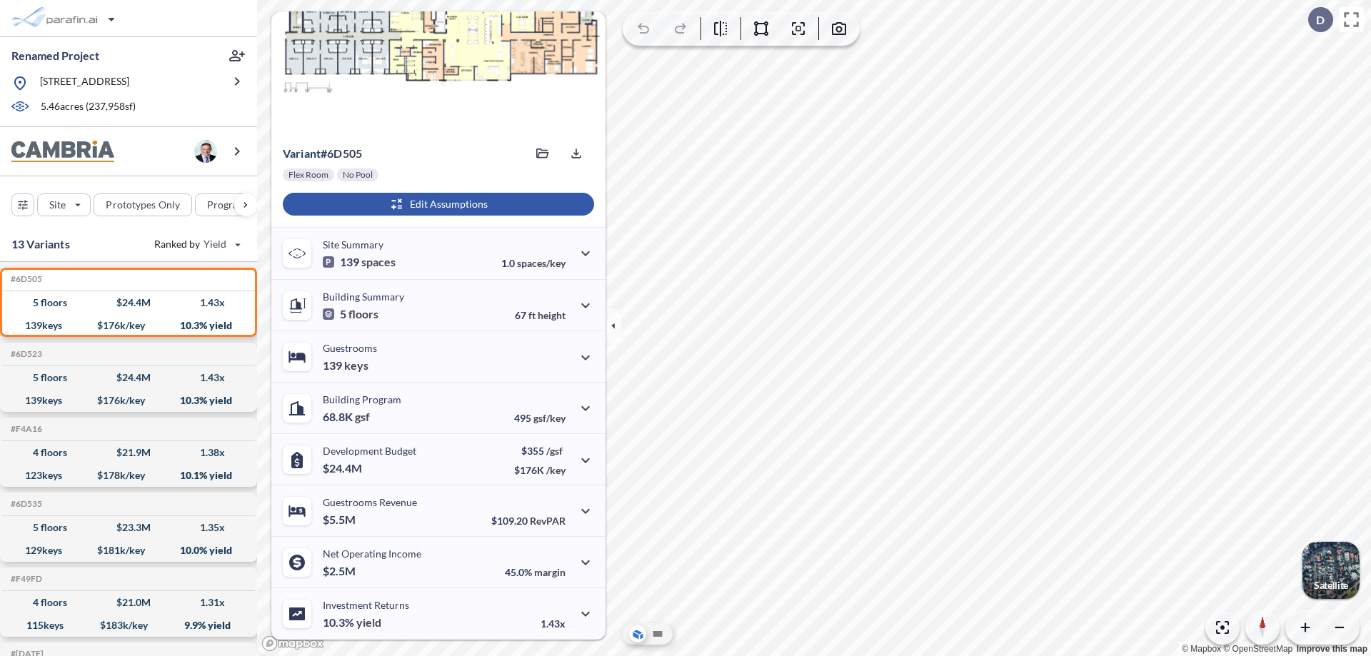 The width and height of the screenshot is (1371, 656). Describe the element at coordinates (364, 314) in the screenshot. I see `span: floors` at that location.